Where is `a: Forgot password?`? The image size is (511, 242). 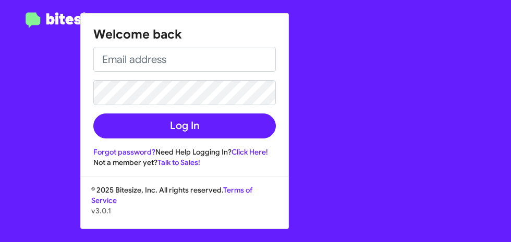 a: Forgot password? is located at coordinates (124, 152).